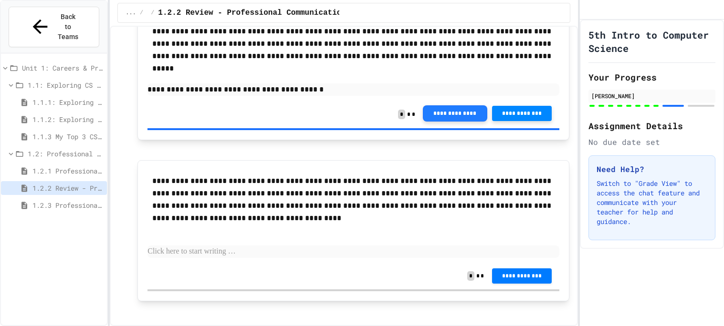 This screenshot has width=724, height=326. I want to click on span: Unit 1: Careers & Professionalism, so click(62, 68).